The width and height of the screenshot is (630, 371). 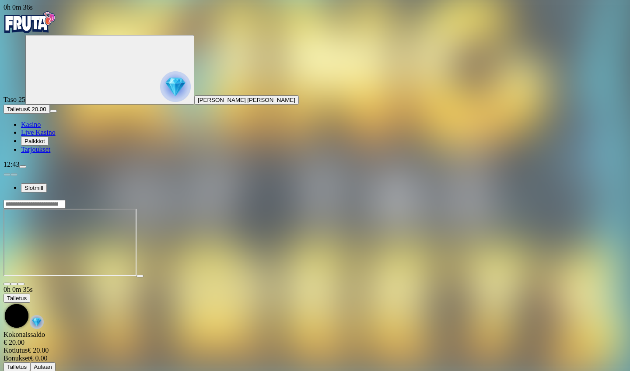 What do you see at coordinates (14, 175) in the screenshot?
I see `button: next slide` at bounding box center [14, 175].